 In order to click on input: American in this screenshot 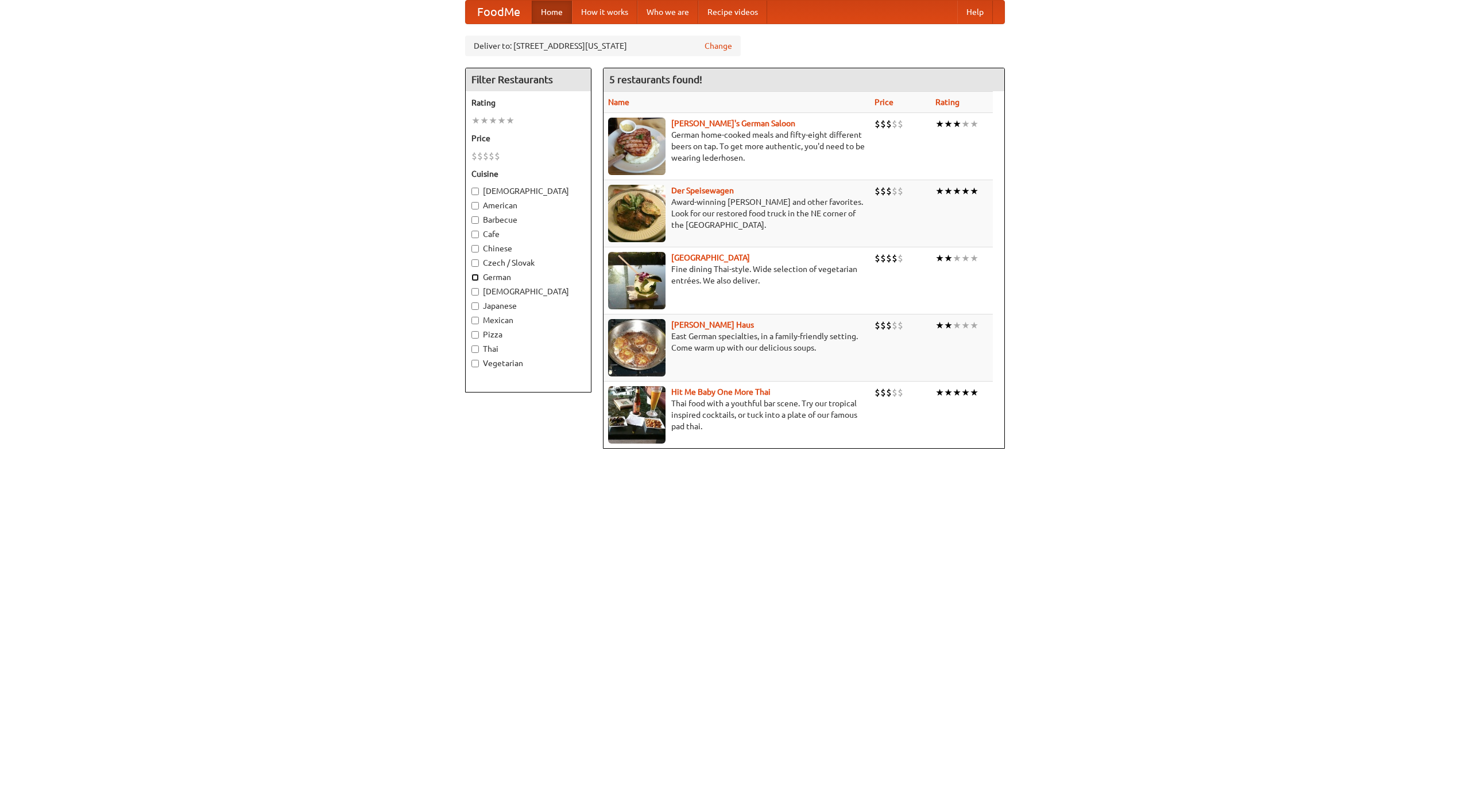, I will do `click(475, 205)`.